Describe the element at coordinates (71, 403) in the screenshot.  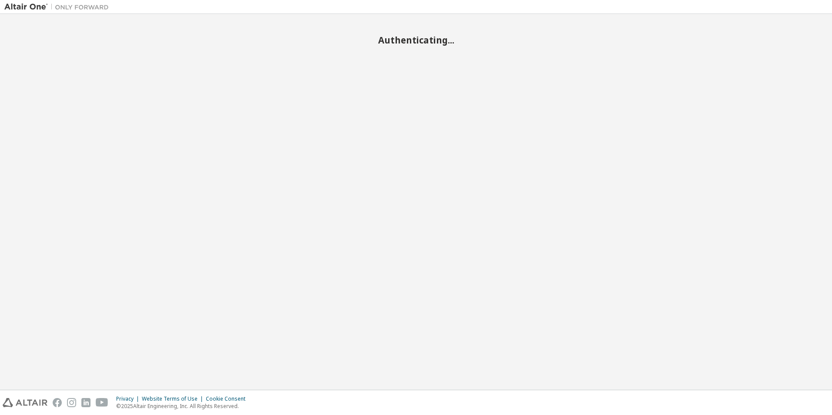
I see `img: instagram.svg` at that location.